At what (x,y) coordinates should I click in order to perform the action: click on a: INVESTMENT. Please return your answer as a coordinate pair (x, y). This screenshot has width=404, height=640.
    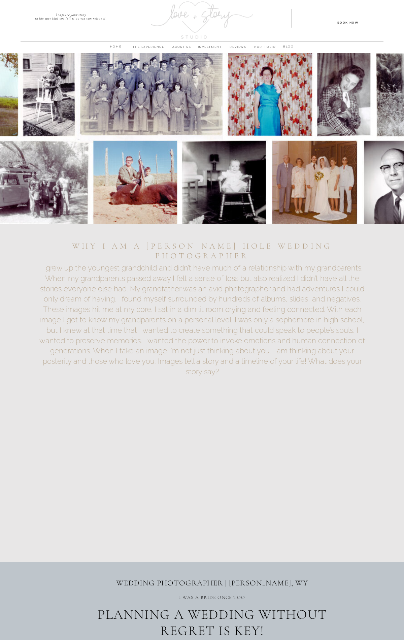
    Looking at the image, I should click on (210, 49).